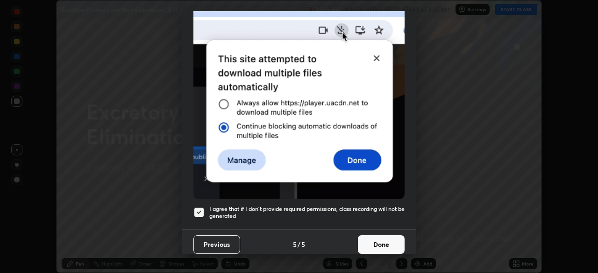 This screenshot has height=273, width=598. What do you see at coordinates (217, 245) in the screenshot?
I see `button: Previous` at bounding box center [217, 245].